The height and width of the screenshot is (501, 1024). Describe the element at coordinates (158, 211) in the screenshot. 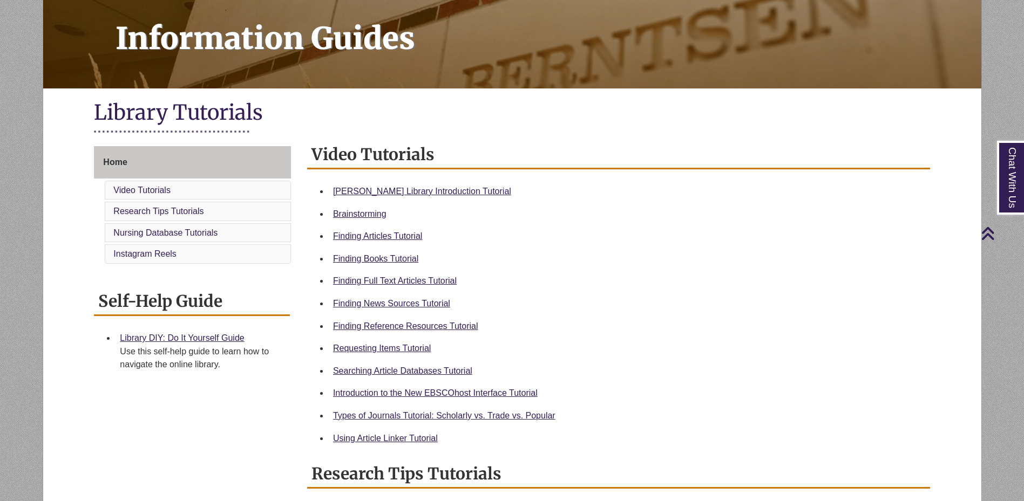

I see `a: Research Tips Tutorials` at that location.